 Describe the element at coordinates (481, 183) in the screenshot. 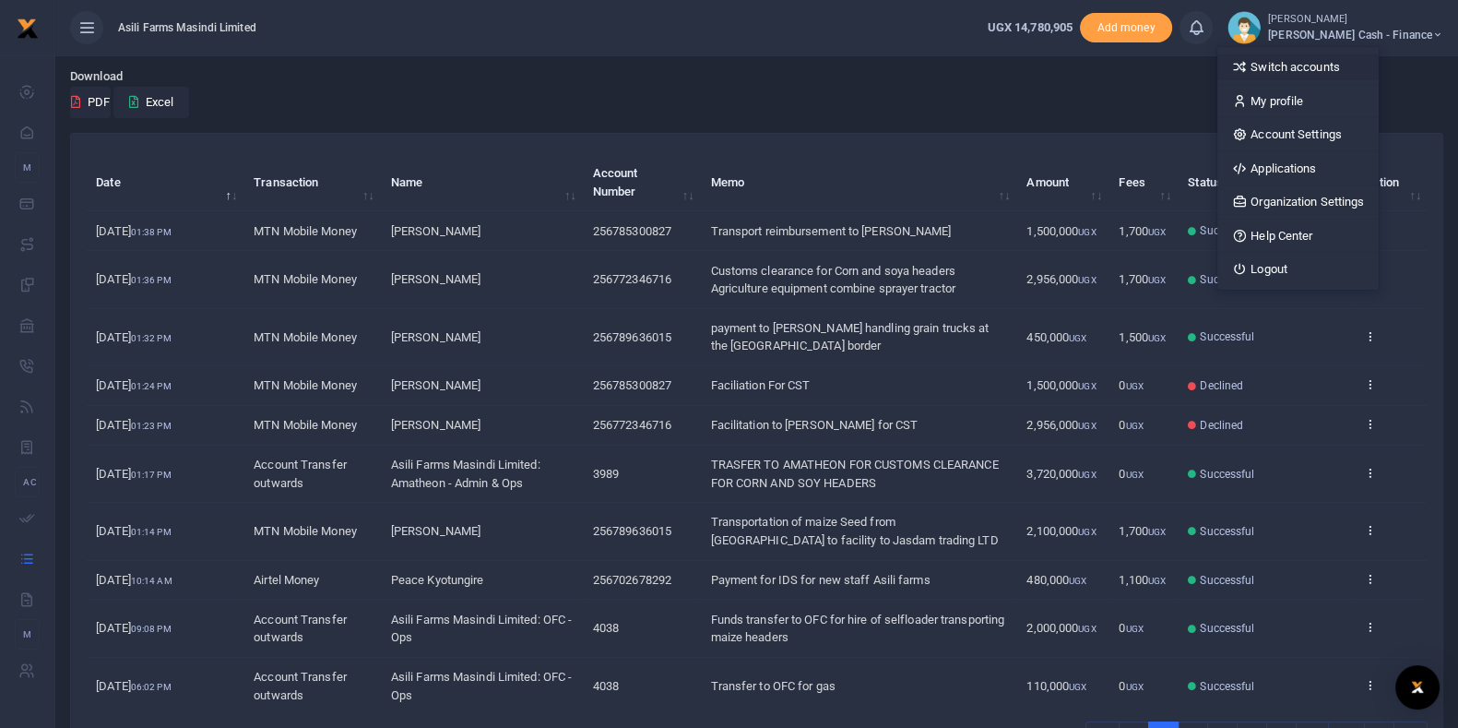

I see `th: Name: activate to sort column ascending` at that location.